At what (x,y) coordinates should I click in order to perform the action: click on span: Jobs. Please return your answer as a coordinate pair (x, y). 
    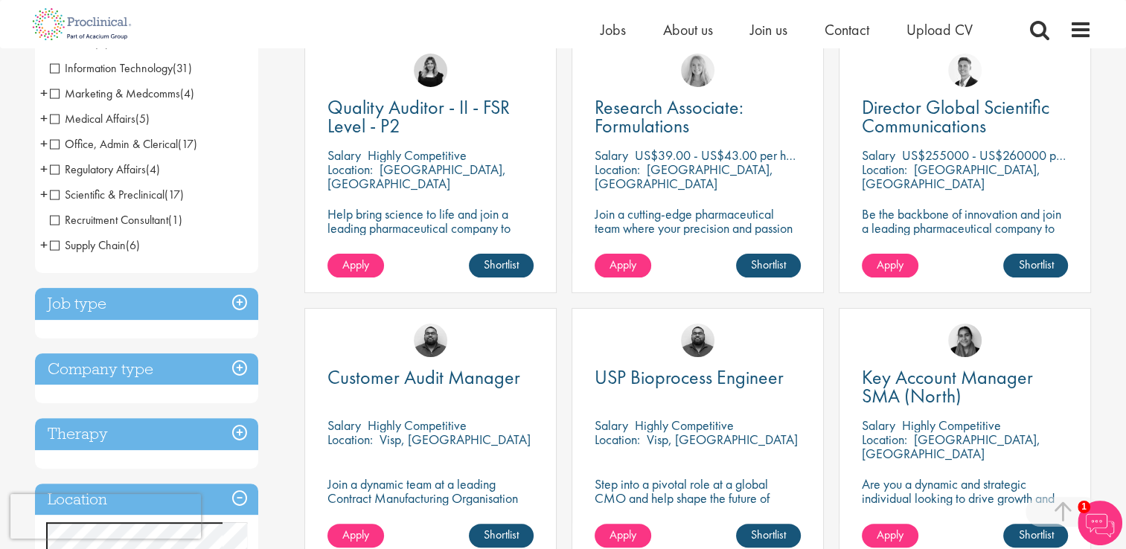
    Looking at the image, I should click on (613, 30).